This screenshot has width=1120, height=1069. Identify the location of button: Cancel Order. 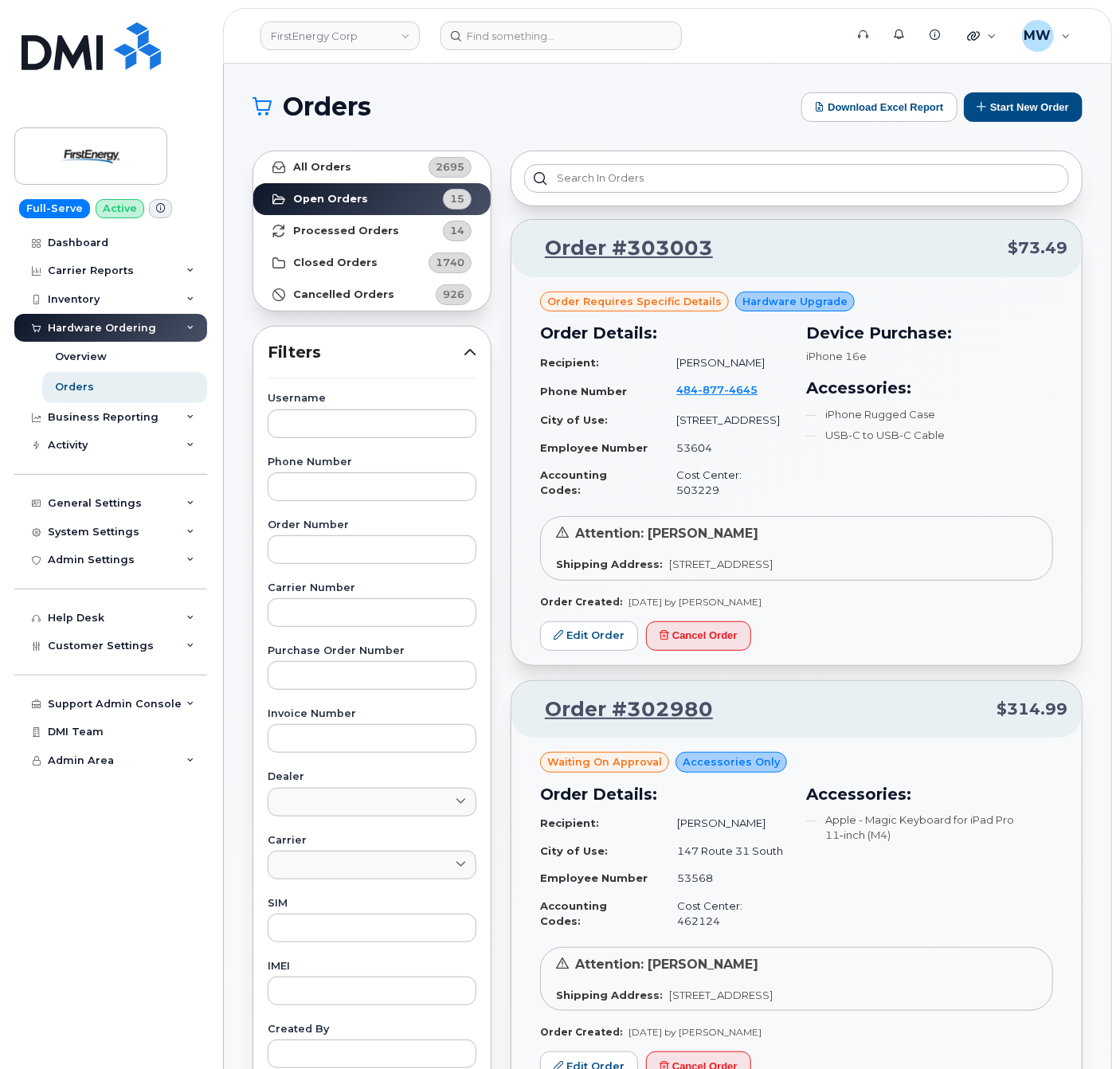
(699, 636).